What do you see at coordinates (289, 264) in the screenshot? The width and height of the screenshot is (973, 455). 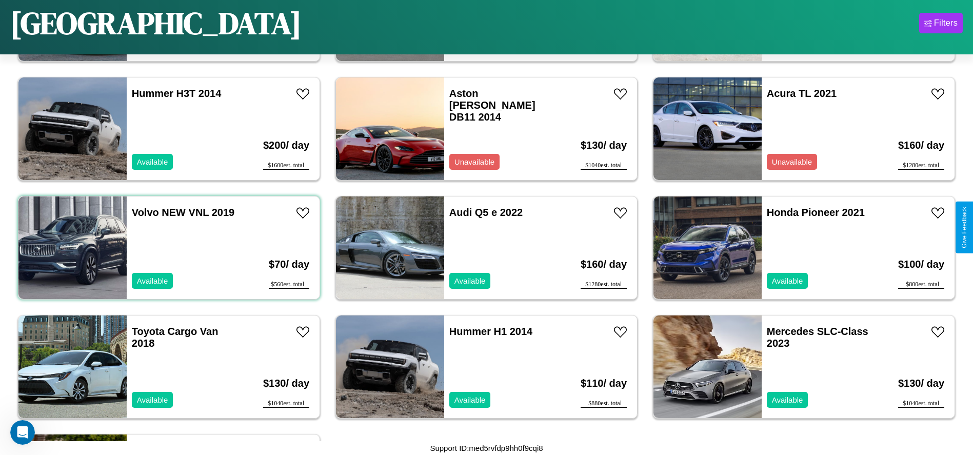 I see `h3: $ 70 / day` at bounding box center [289, 264].